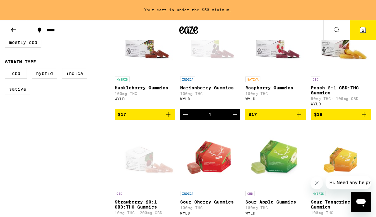  I want to click on a: Open page for Raspberry Gummies from WYLD, so click(275, 60).